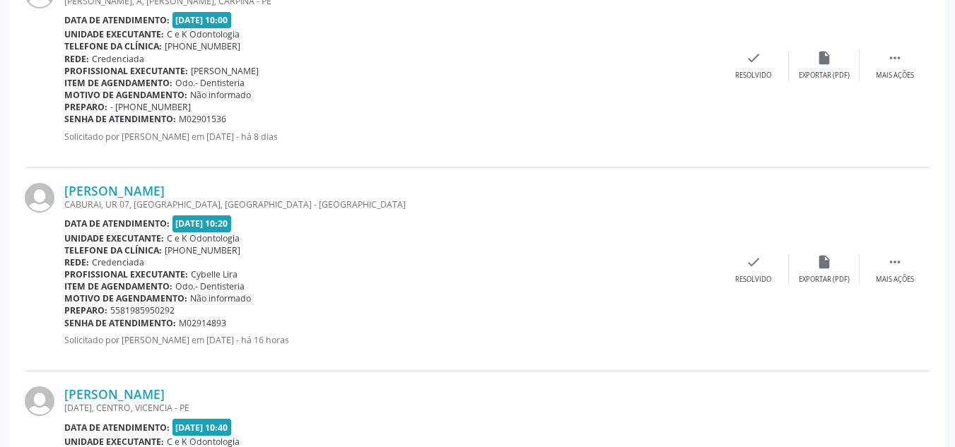 The height and width of the screenshot is (447, 955). I want to click on span: M02914893, so click(202, 323).